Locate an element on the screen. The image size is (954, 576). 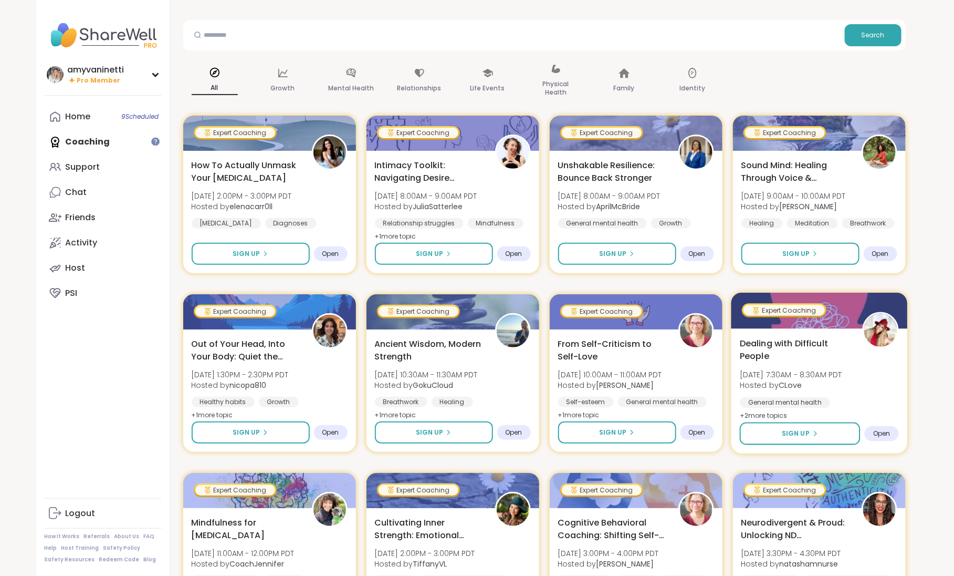
div: Host is located at coordinates (76, 268).